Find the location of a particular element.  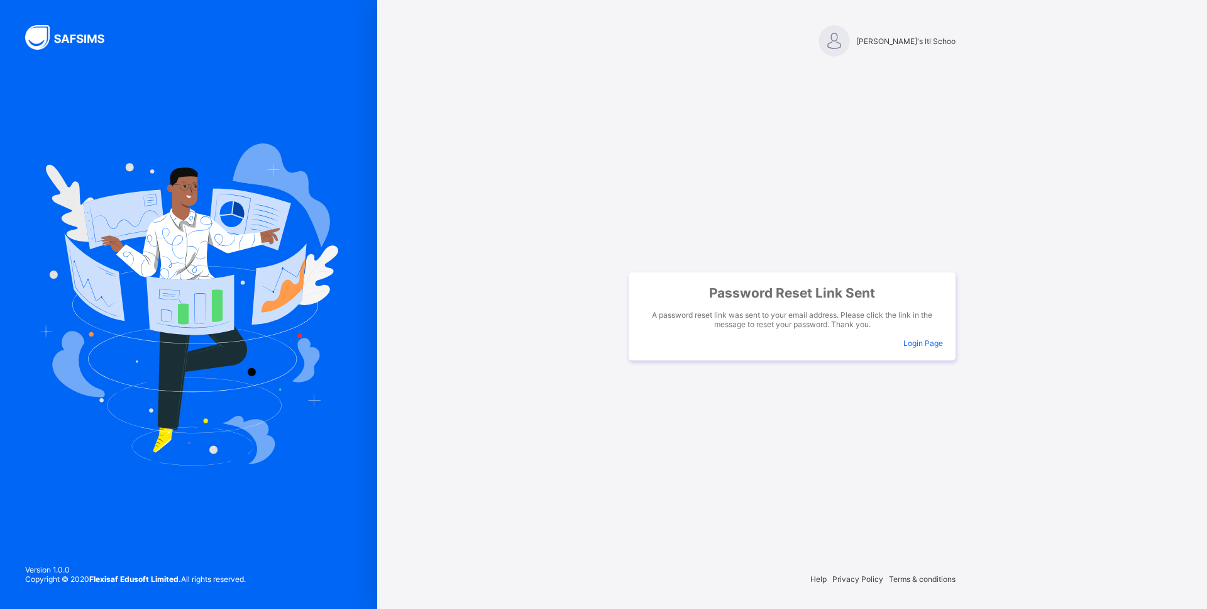

a: Login Page is located at coordinates (923, 343).